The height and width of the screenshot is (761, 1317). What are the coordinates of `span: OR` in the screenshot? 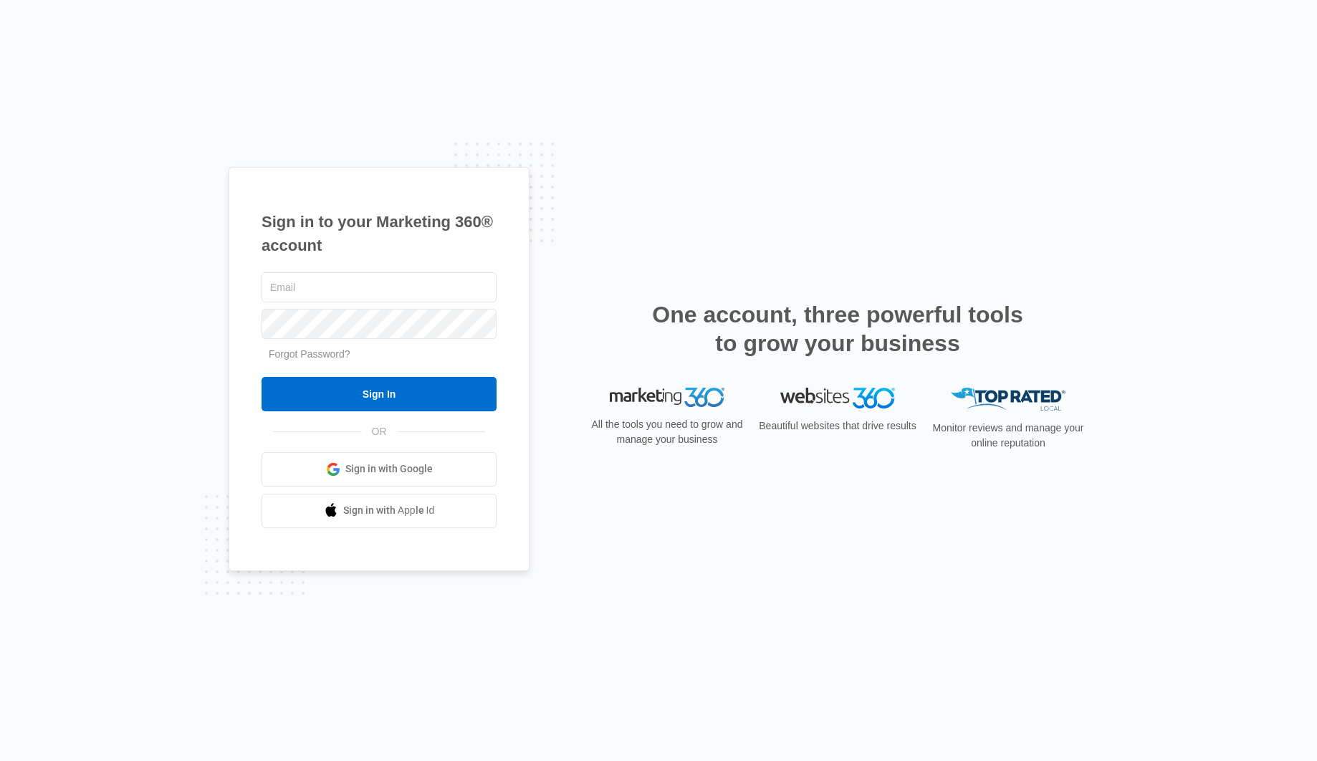 It's located at (379, 431).